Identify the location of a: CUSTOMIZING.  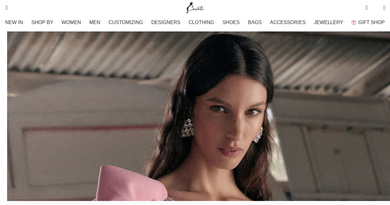
(127, 22).